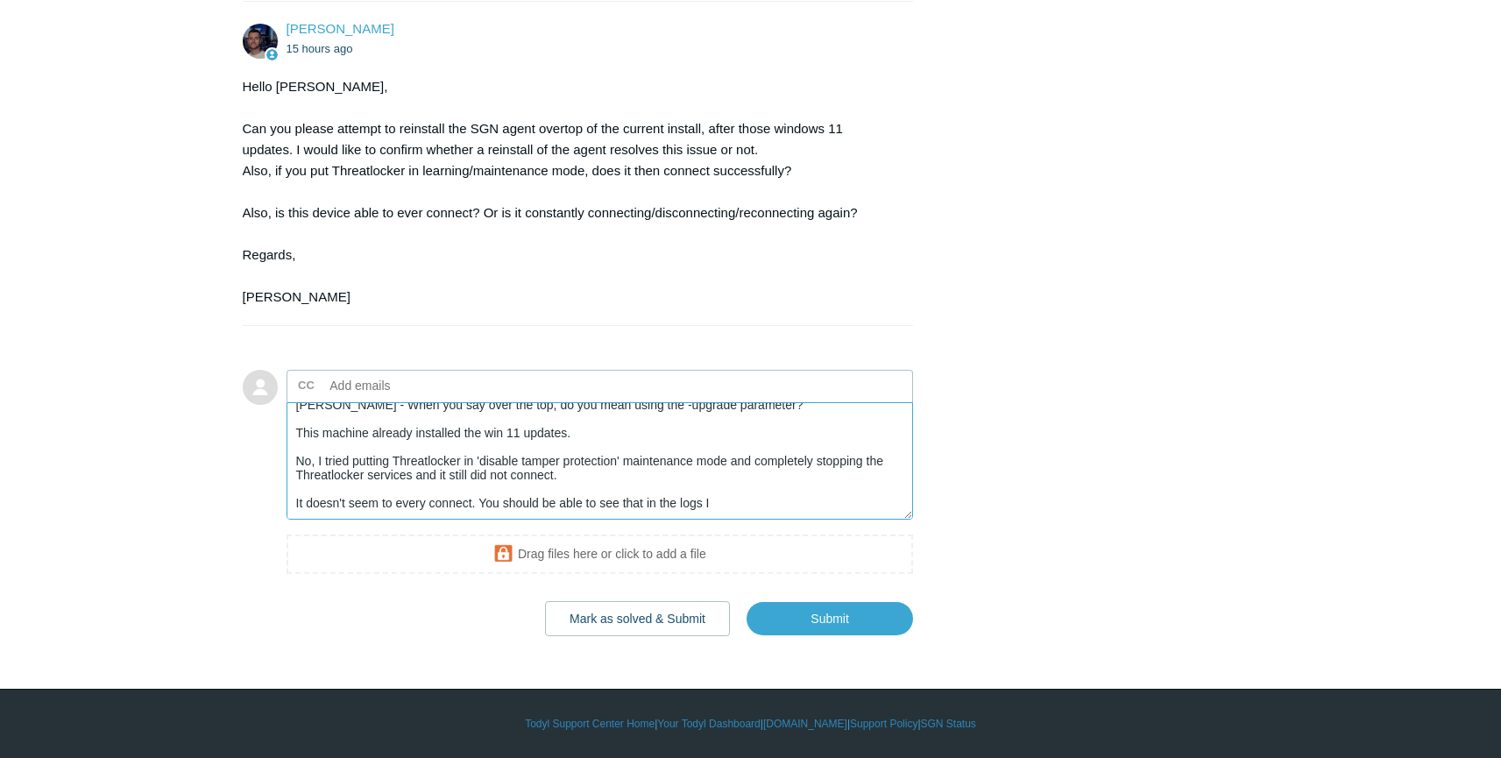 This screenshot has height=758, width=1501. Describe the element at coordinates (340, 28) in the screenshot. I see `span: Connor Davis` at that location.